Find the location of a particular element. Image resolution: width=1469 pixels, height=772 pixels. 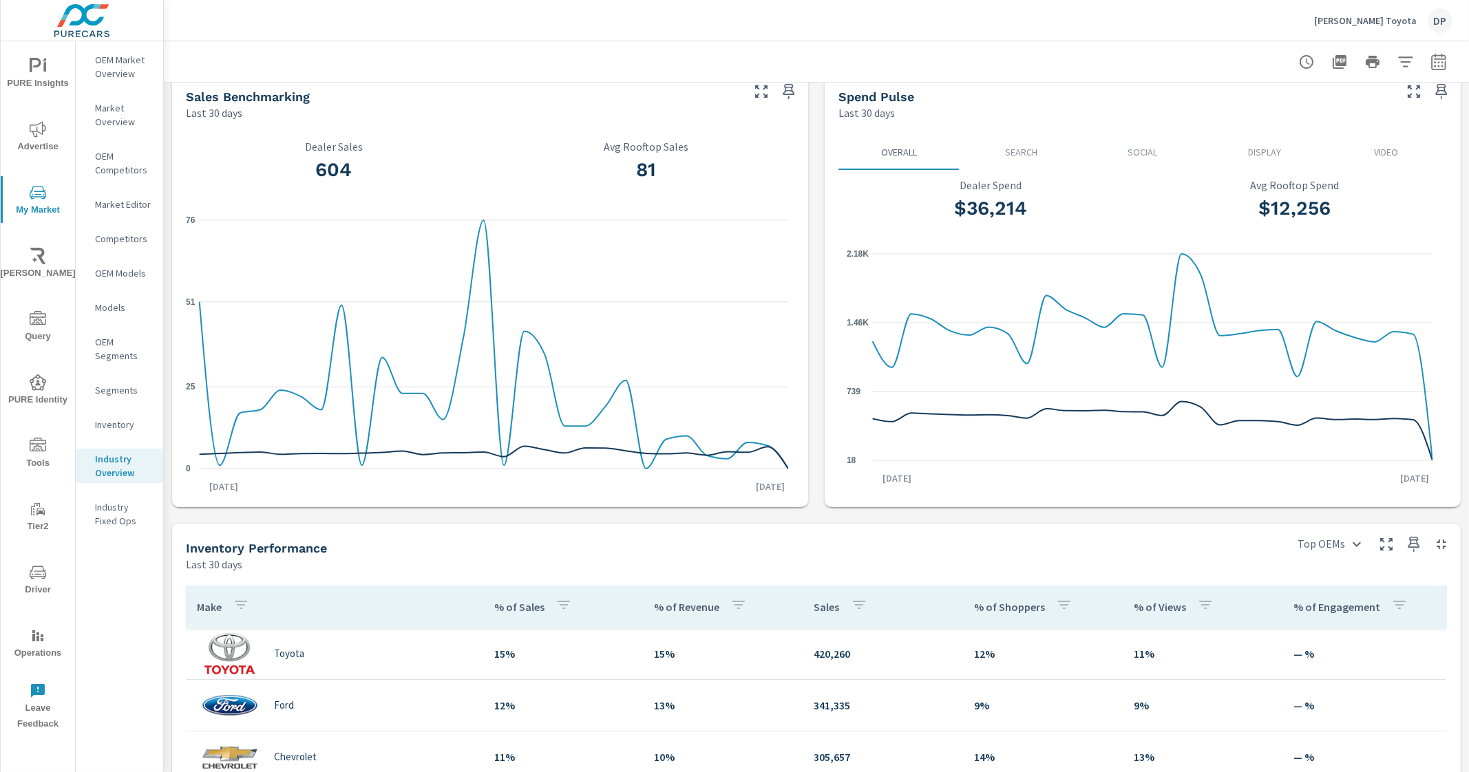

div: OEM Competitors is located at coordinates (119, 163).